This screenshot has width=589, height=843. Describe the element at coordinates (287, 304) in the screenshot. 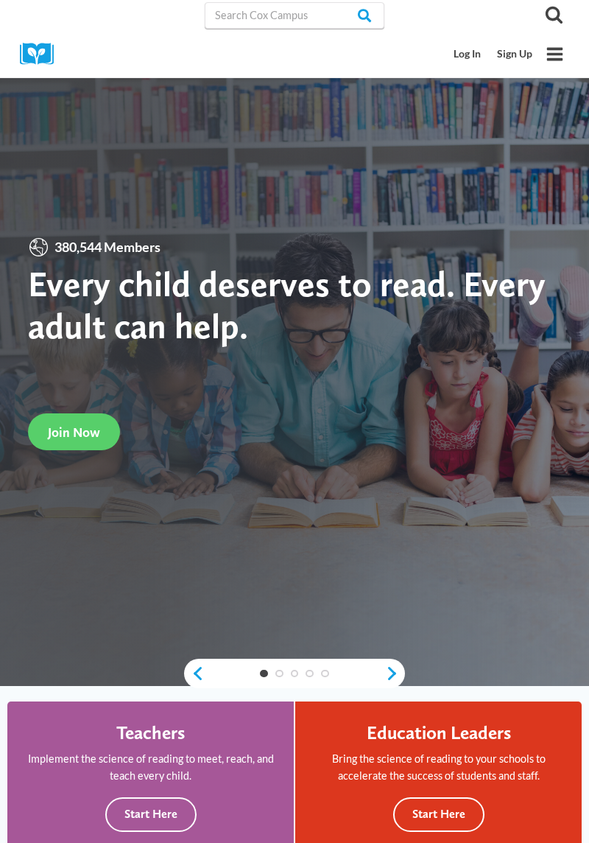

I see `strong: Every child deserves to read. Every adult can help.` at that location.